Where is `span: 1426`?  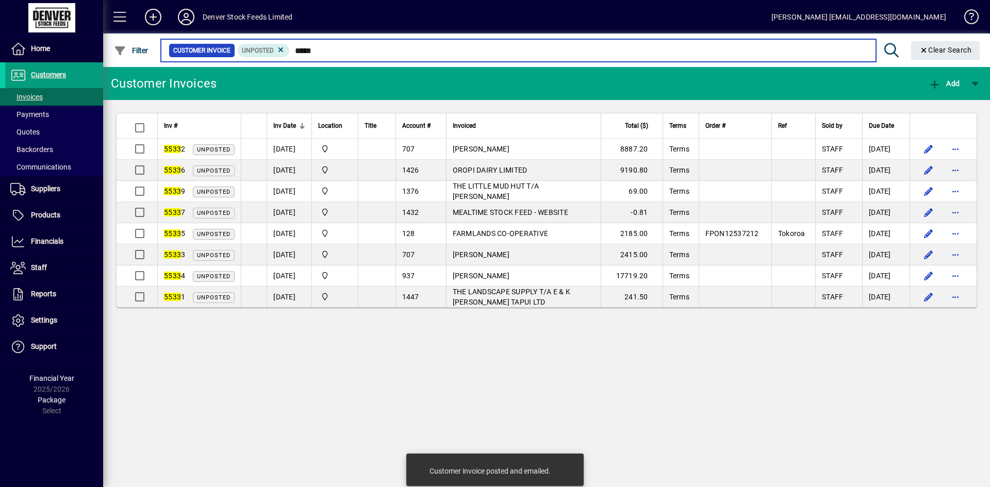
span: 1426 is located at coordinates (410, 170).